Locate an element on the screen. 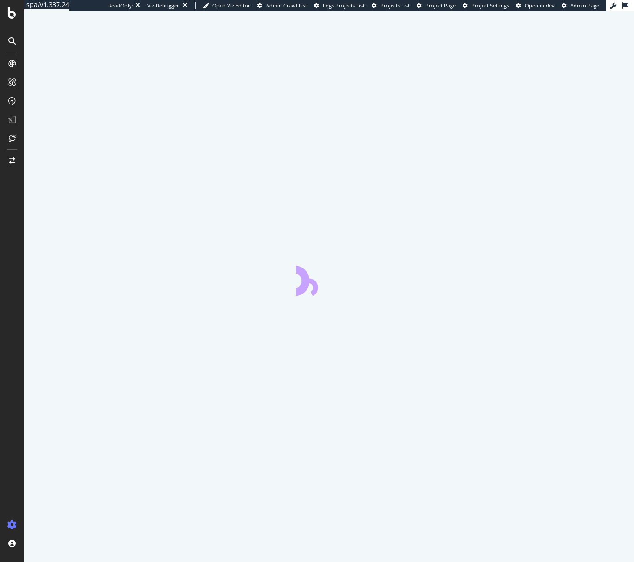 The height and width of the screenshot is (562, 634). a: Project Page is located at coordinates (436, 6).